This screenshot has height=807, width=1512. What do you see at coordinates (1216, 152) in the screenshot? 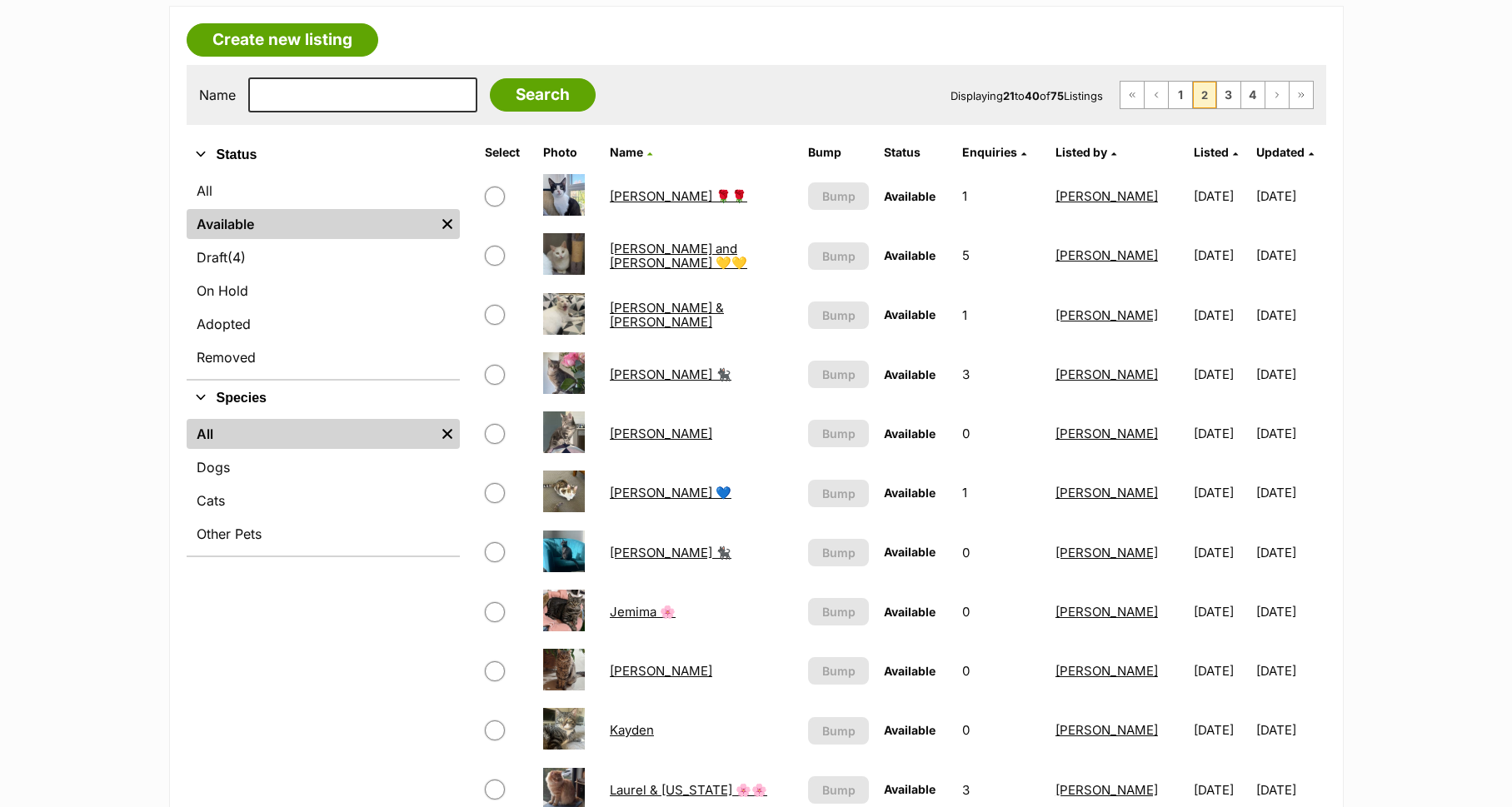
I see `a: Listed` at bounding box center [1216, 152].